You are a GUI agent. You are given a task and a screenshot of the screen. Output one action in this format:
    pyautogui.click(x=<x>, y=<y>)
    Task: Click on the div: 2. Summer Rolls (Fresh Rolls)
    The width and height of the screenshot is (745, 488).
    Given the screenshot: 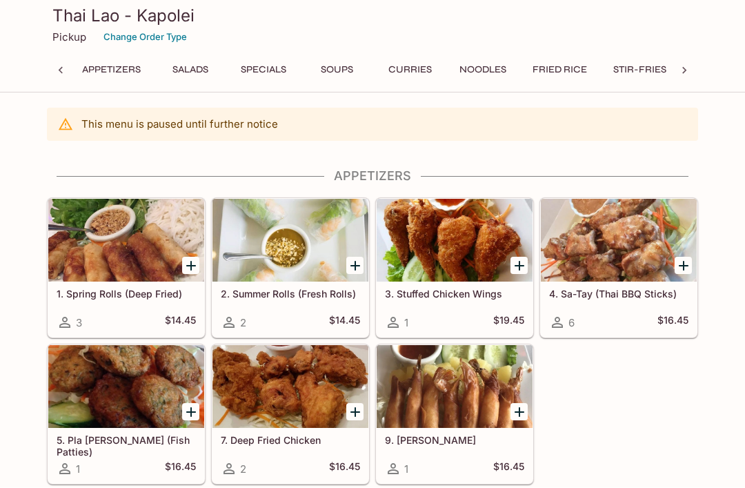 What is the action you would take?
    pyautogui.click(x=290, y=241)
    